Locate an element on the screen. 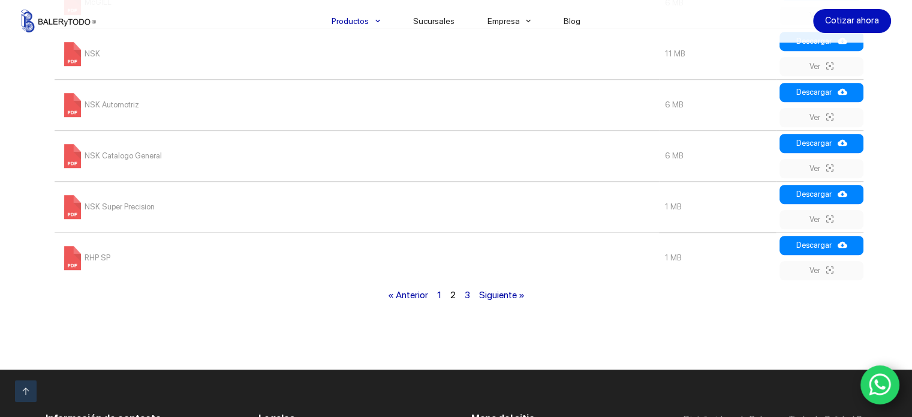 The width and height of the screenshot is (912, 417). a: Siguiente » is located at coordinates (501, 294).